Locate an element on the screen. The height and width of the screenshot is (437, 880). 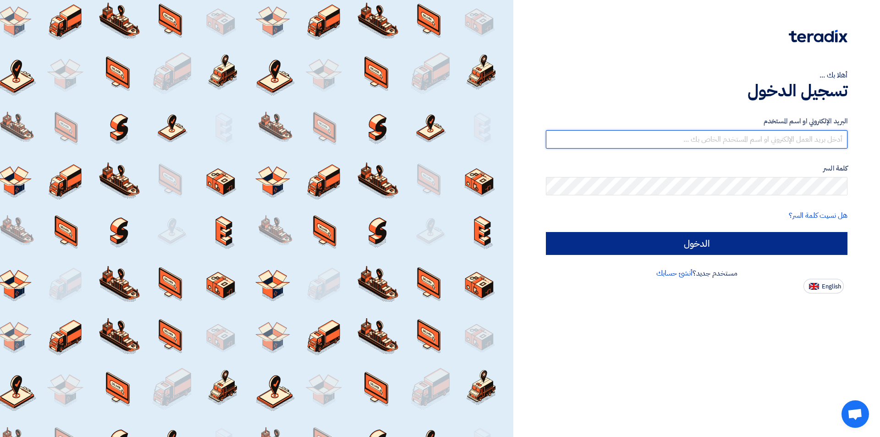
div: مستخدم جديد؟ is located at coordinates (697, 273).